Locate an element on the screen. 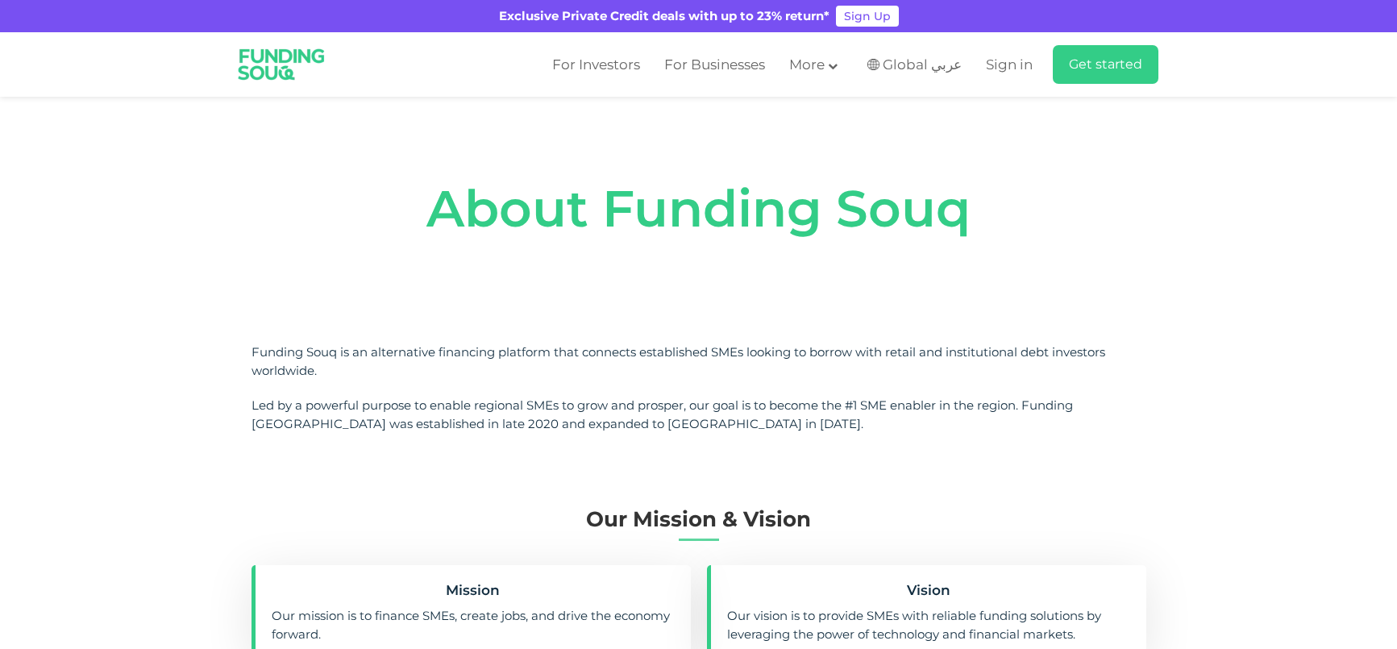  span: Our Mission & Vision is located at coordinates (698, 519).